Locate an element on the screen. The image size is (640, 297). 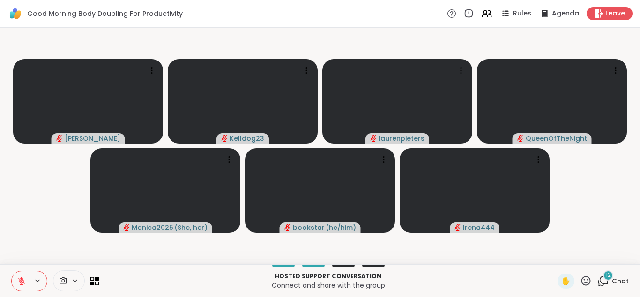
span: Good Morning Body Doubling For Productivity is located at coordinates (105, 14).